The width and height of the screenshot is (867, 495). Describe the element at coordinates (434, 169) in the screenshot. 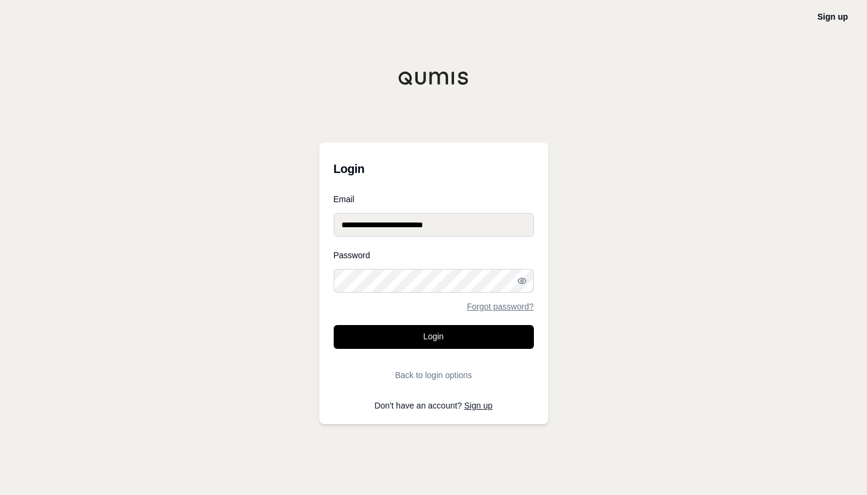

I see `h3: Login` at that location.